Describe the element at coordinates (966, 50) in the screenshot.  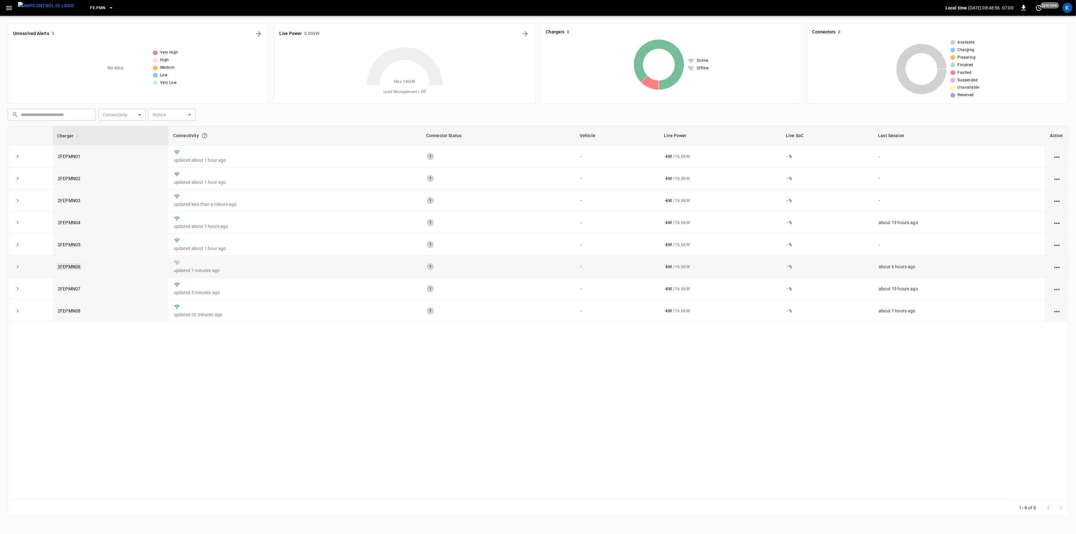
I see `span: Charging` at that location.